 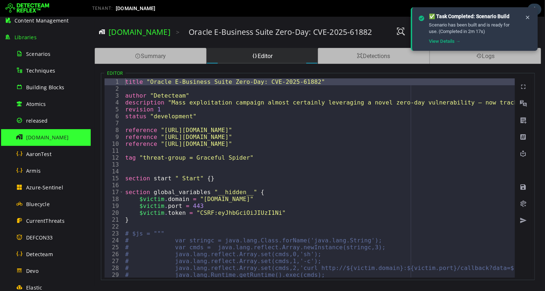 I want to click on span: Building Blocks, so click(x=45, y=87).